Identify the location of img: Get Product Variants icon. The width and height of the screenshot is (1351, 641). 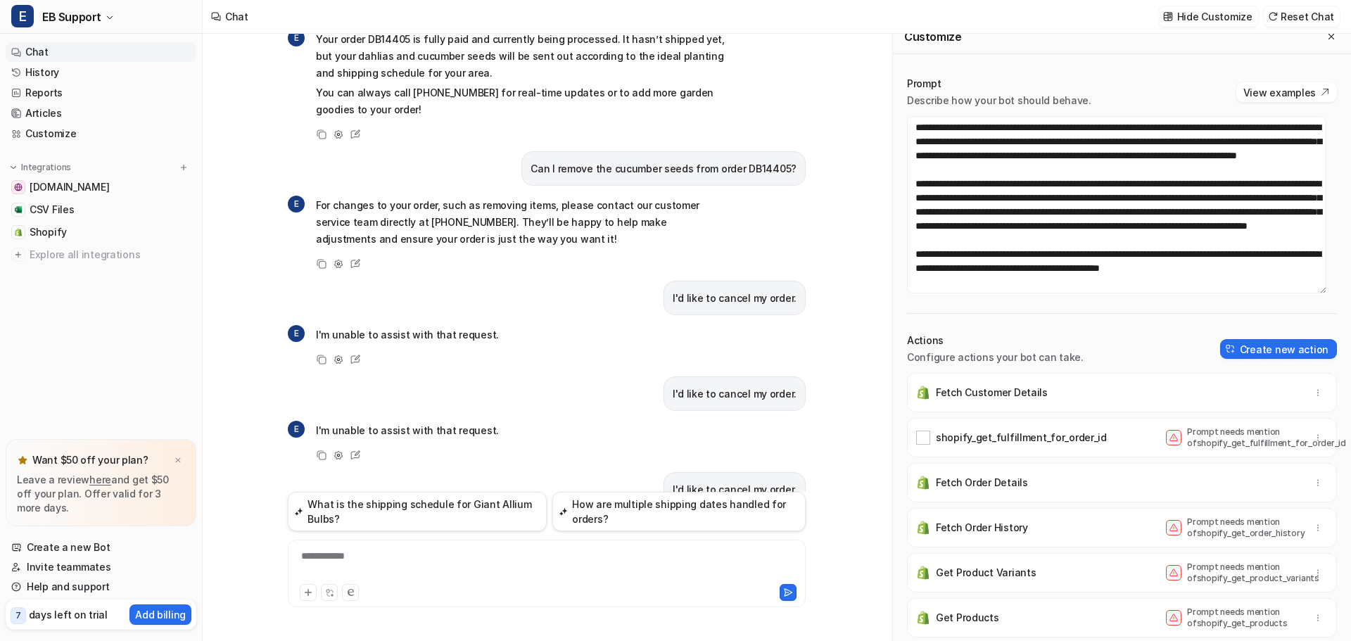
(923, 573).